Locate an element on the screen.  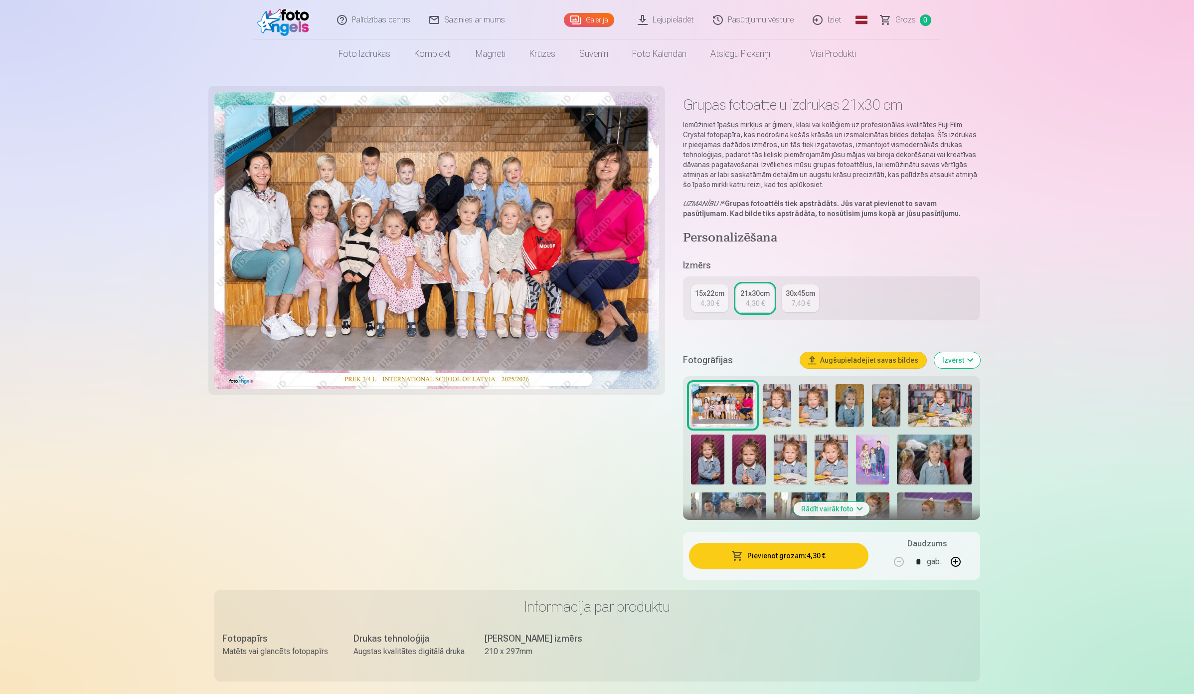
h5: Daudzums is located at coordinates (927, 544).